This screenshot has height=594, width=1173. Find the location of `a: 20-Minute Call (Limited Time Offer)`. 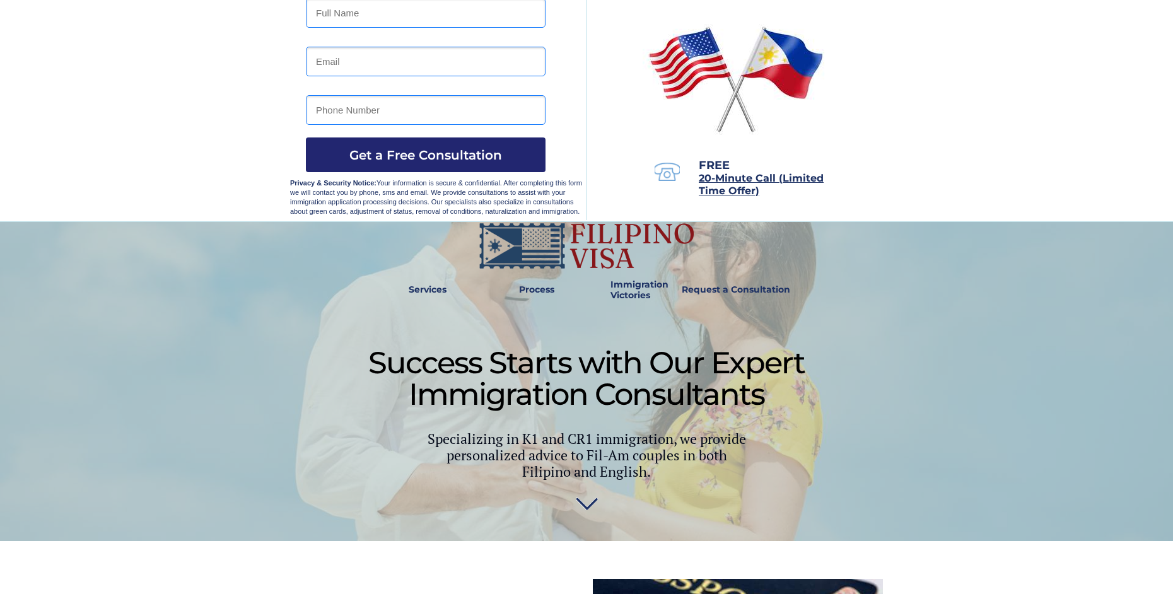

a: 20-Minute Call (Limited Time Offer) is located at coordinates (761, 185).